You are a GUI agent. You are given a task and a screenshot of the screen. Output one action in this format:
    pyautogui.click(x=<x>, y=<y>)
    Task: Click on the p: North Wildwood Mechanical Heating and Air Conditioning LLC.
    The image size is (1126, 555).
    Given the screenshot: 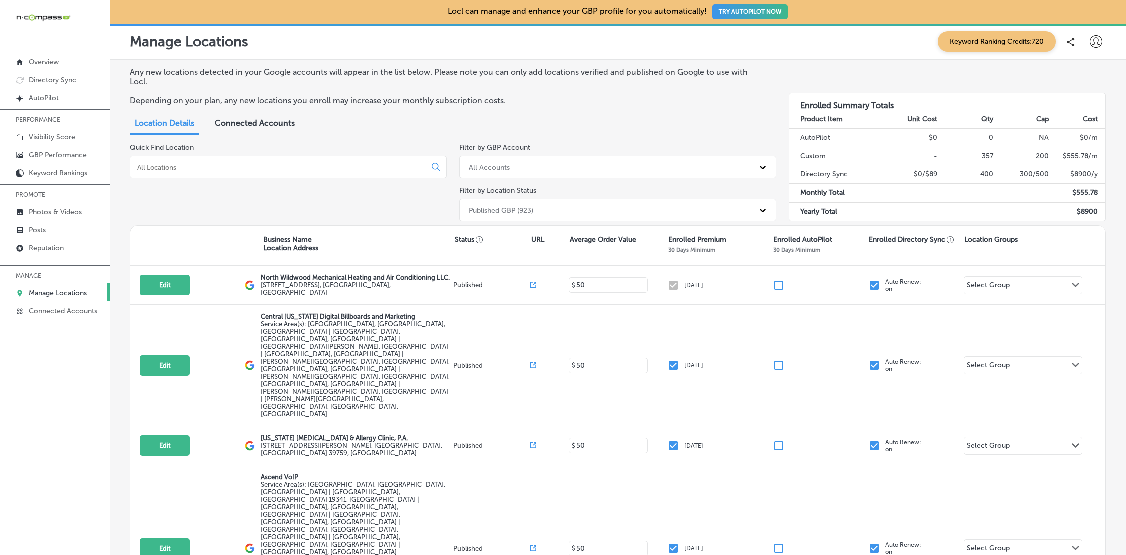 What is the action you would take?
    pyautogui.click(x=356, y=277)
    